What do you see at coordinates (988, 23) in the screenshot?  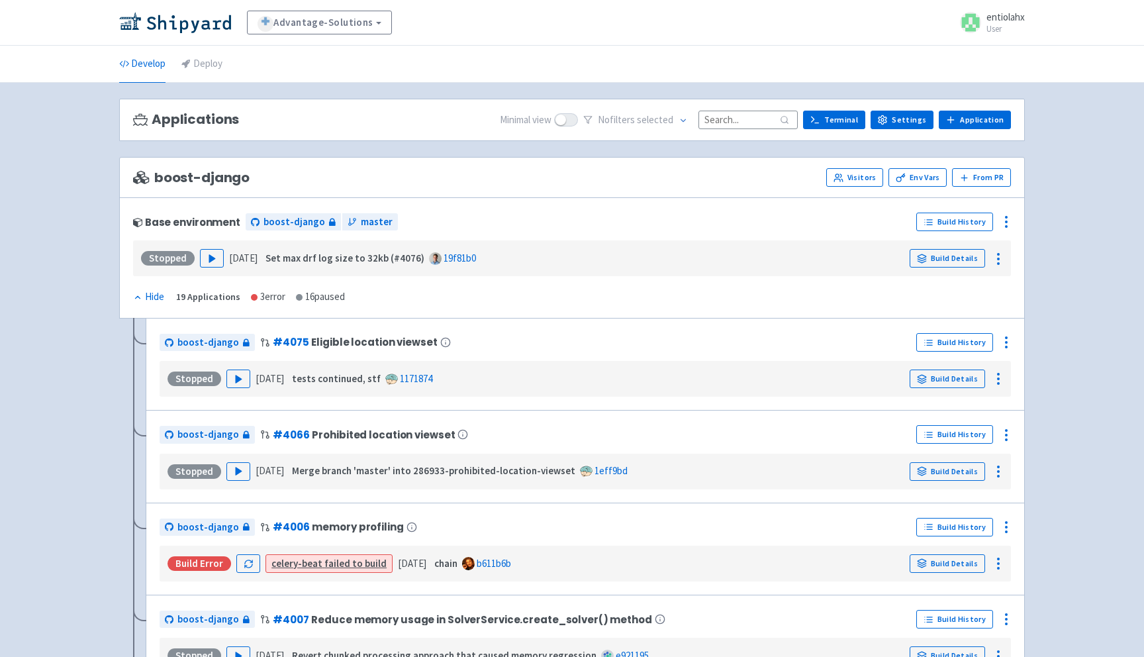 I see `a: entiolahx User` at bounding box center [988, 23].